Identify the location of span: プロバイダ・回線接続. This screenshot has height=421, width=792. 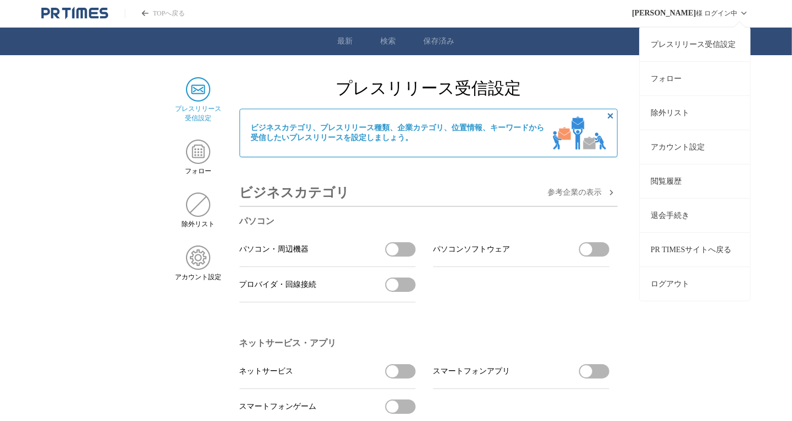
(278, 285).